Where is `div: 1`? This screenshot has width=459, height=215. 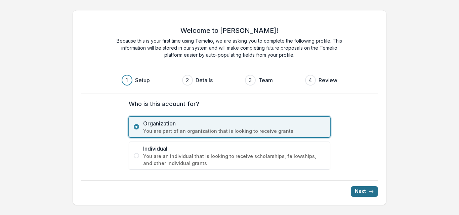
div: 1 is located at coordinates (127, 80).